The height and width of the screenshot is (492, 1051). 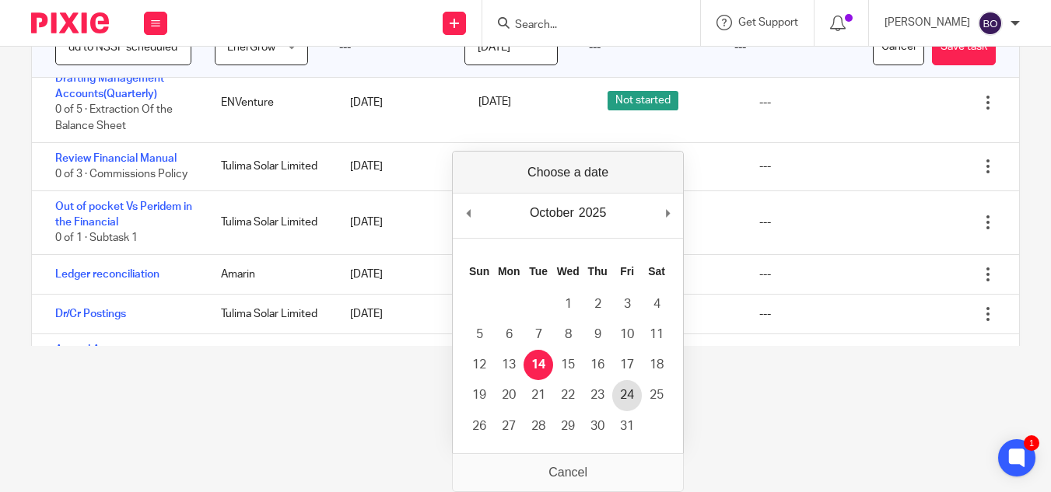 What do you see at coordinates (597, 426) in the screenshot?
I see `button: 30` at bounding box center [597, 426].